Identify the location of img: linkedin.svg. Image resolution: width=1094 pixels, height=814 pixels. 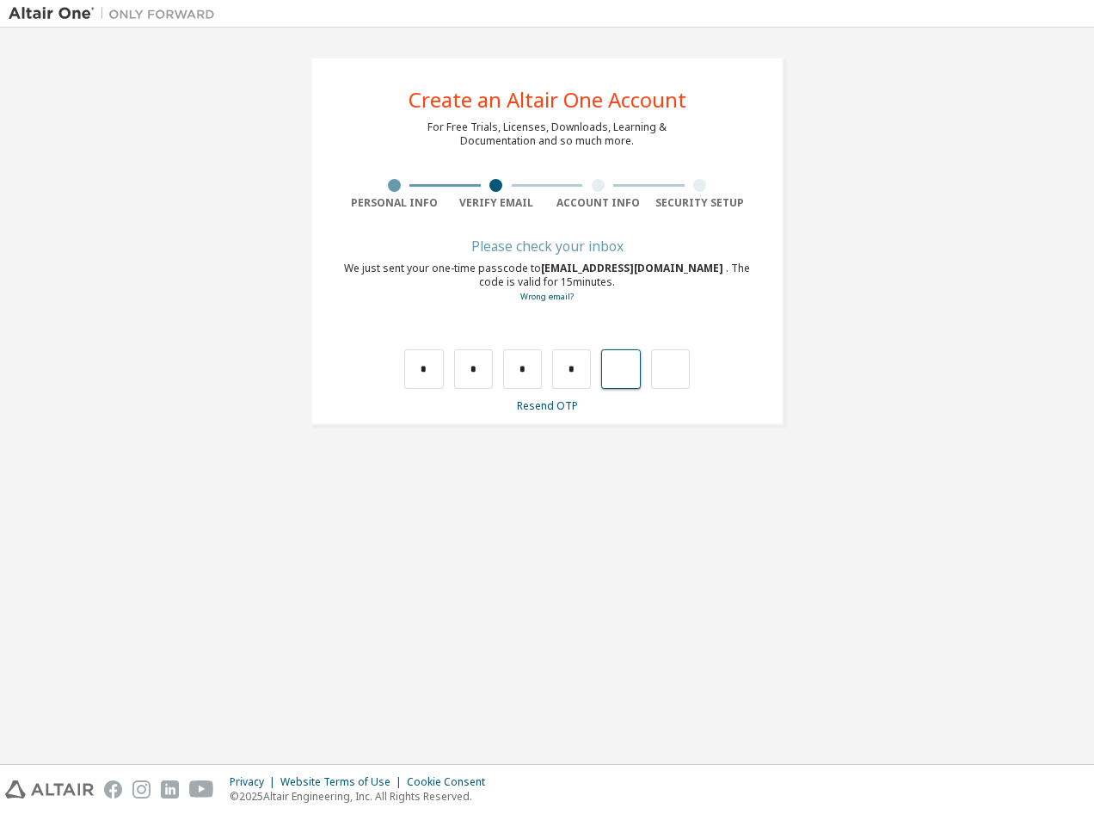
(169, 789).